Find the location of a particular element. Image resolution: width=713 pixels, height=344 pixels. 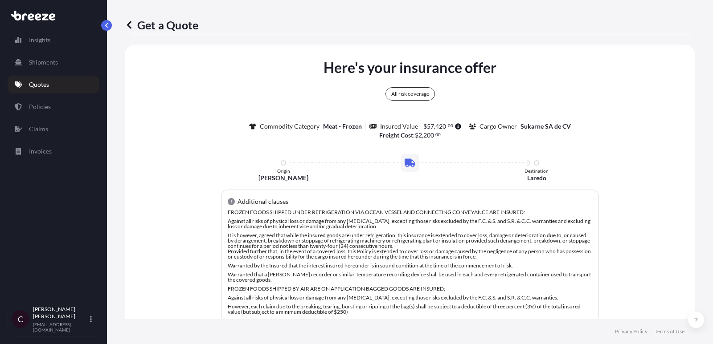

p: Get a Quote is located at coordinates (161, 25).